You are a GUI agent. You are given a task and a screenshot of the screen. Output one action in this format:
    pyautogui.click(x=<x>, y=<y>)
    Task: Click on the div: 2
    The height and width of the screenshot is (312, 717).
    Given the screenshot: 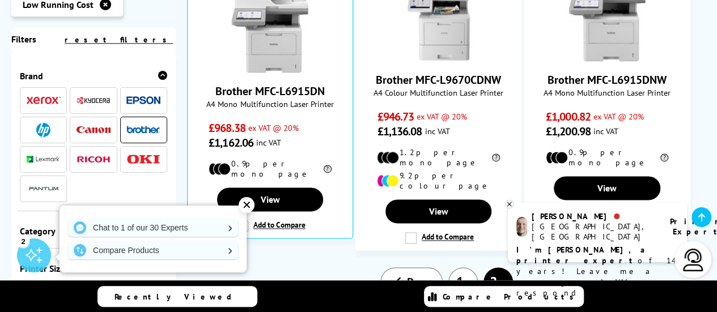 What is the action you would take?
    pyautogui.click(x=23, y=241)
    